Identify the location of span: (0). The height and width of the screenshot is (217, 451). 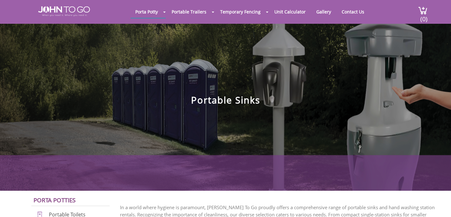
(424, 16).